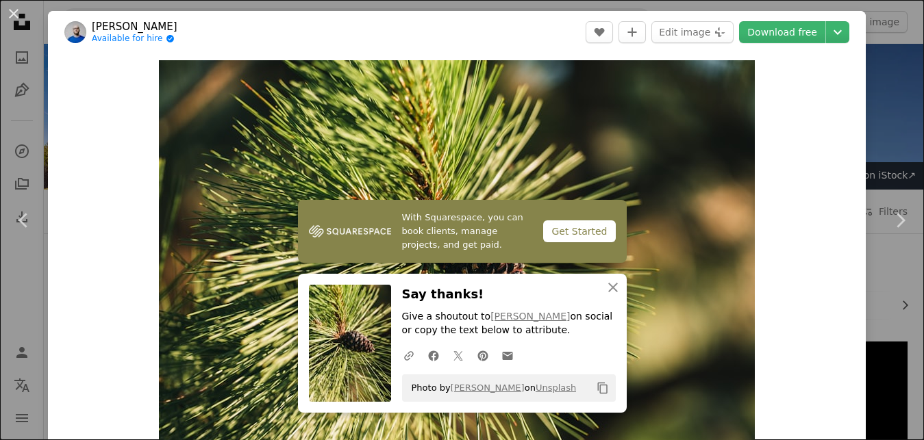  I want to click on a: Go to Yohan Marion's profile, so click(75, 32).